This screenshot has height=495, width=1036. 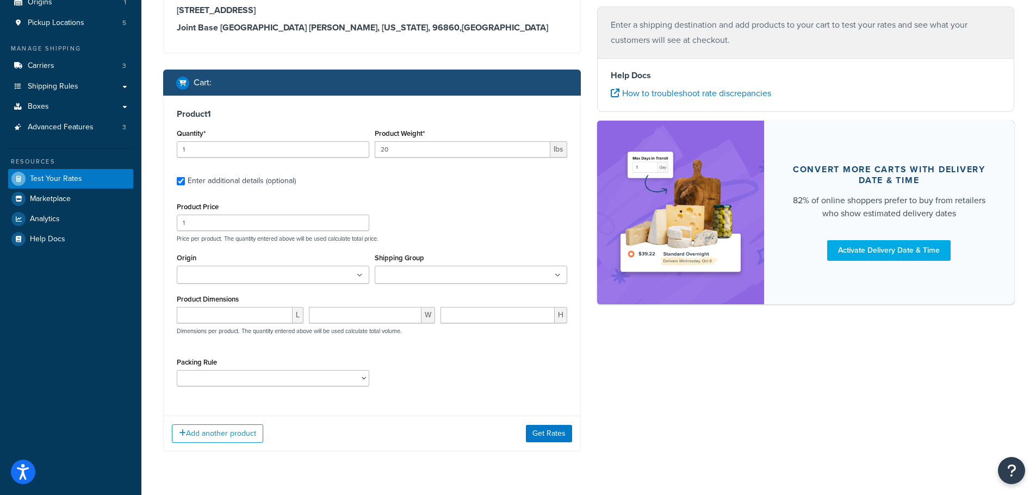 What do you see at coordinates (218, 434) in the screenshot?
I see `button: Add another product` at bounding box center [218, 434].